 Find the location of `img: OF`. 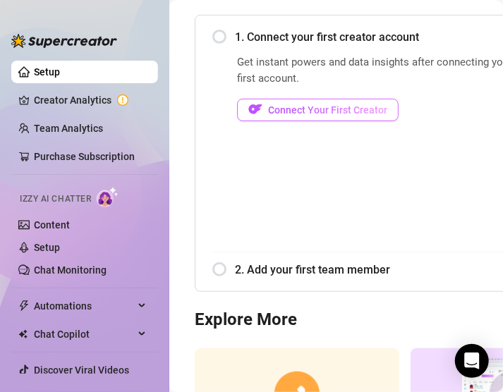

img: OF is located at coordinates (256, 109).